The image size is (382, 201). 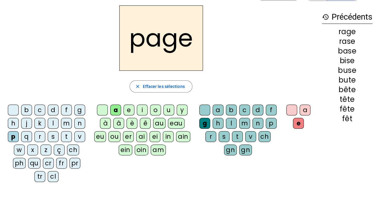 What do you see at coordinates (141, 150) in the screenshot?
I see `div: oin` at bounding box center [141, 150].